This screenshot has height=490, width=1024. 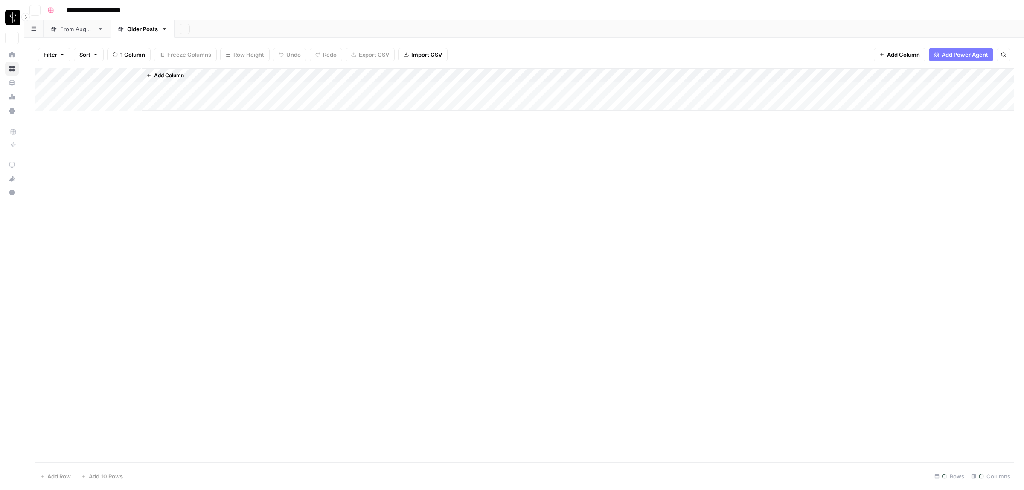 What do you see at coordinates (326, 55) in the screenshot?
I see `button: Redo` at bounding box center [326, 55].